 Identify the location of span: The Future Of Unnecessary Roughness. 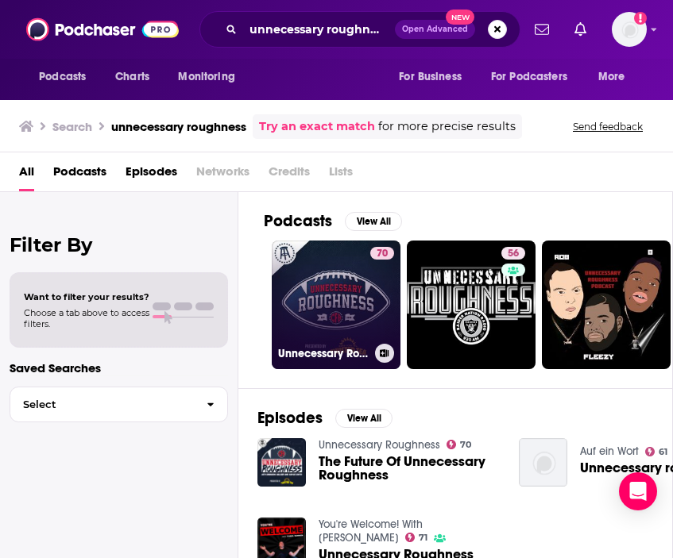
(409, 469).